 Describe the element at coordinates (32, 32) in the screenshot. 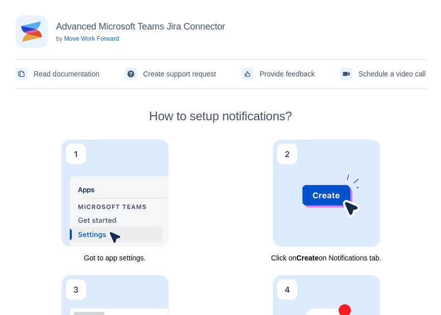

I see `img: Advanced Microsoft Teams Jira Connector` at that location.